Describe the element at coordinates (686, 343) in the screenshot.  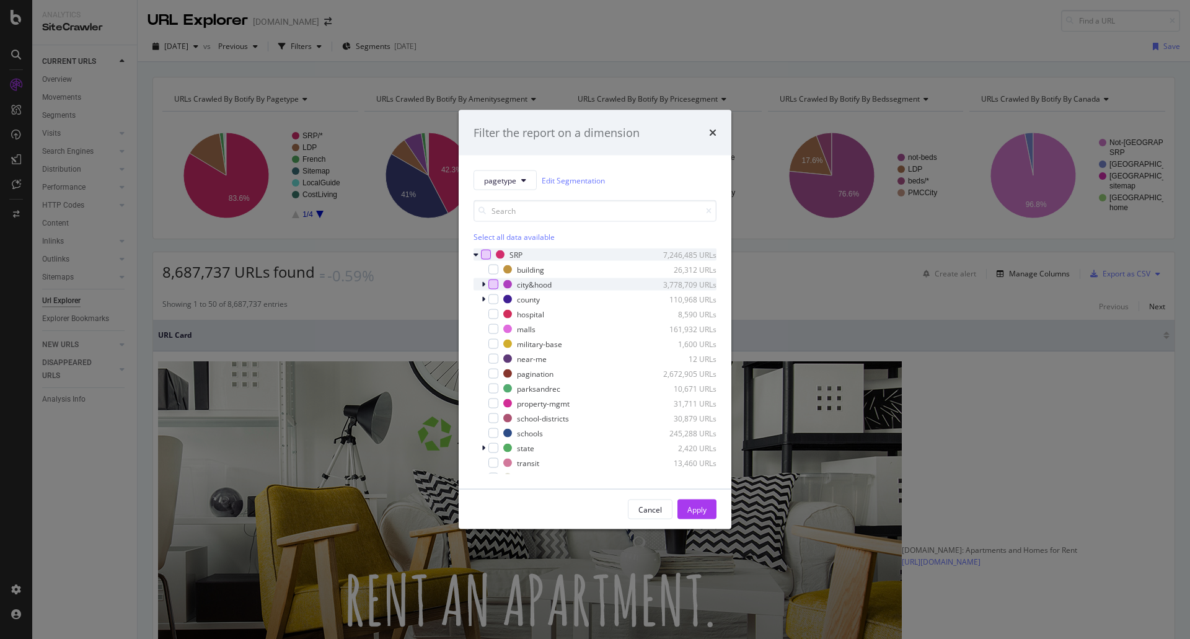
I see `div: 1,600 URLs` at that location.